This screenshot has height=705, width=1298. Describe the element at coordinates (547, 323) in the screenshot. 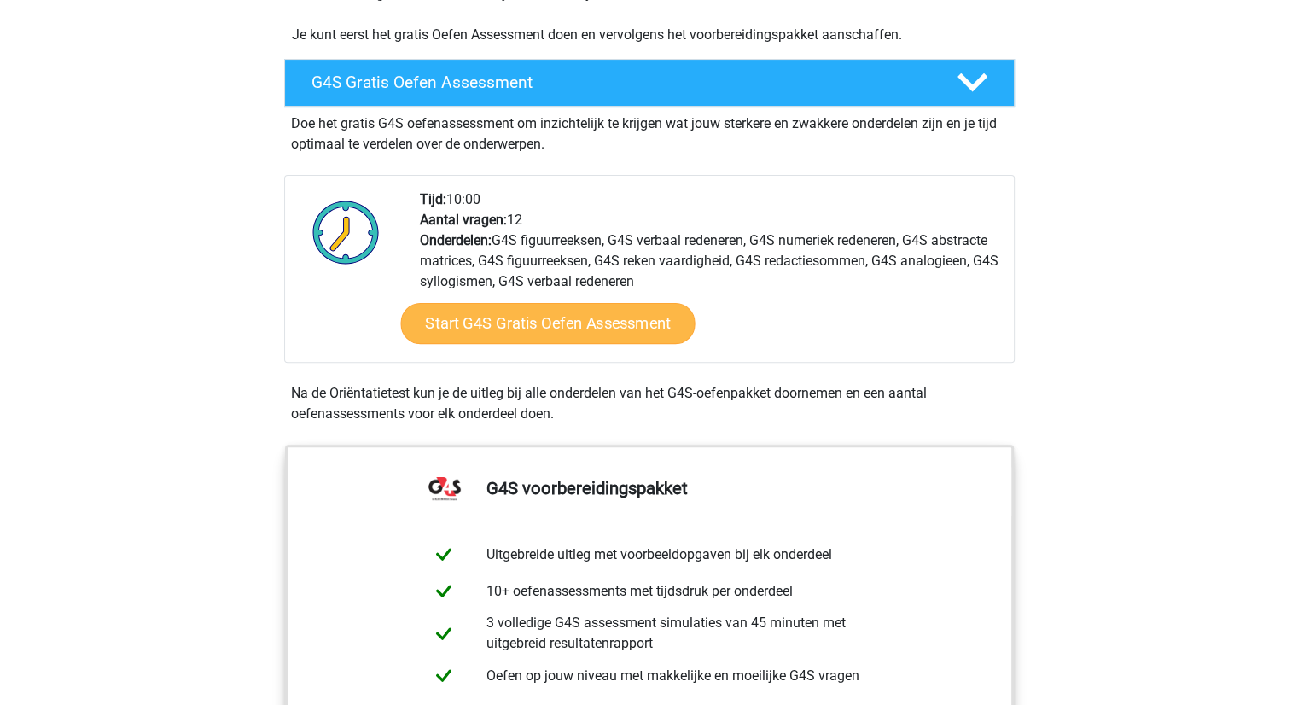

I see `a: Start G4S Gratis Oefen Assessment` at that location.